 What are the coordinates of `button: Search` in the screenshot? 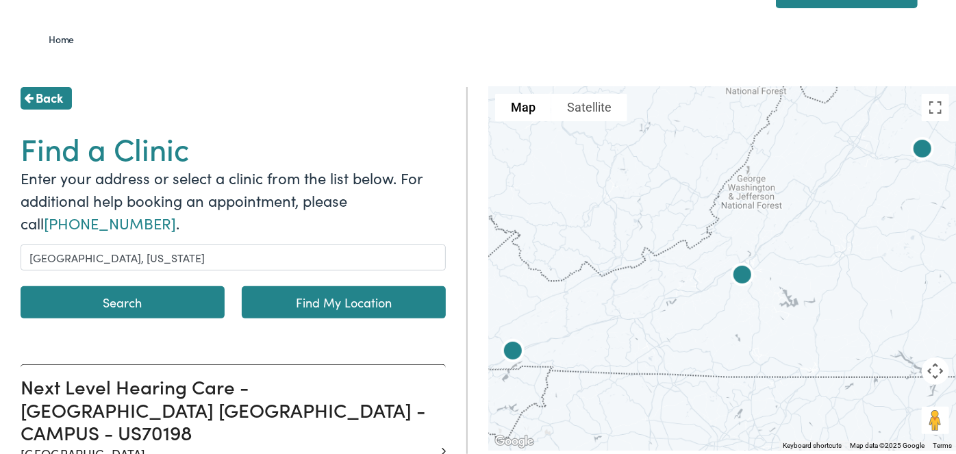 It's located at (123, 302).